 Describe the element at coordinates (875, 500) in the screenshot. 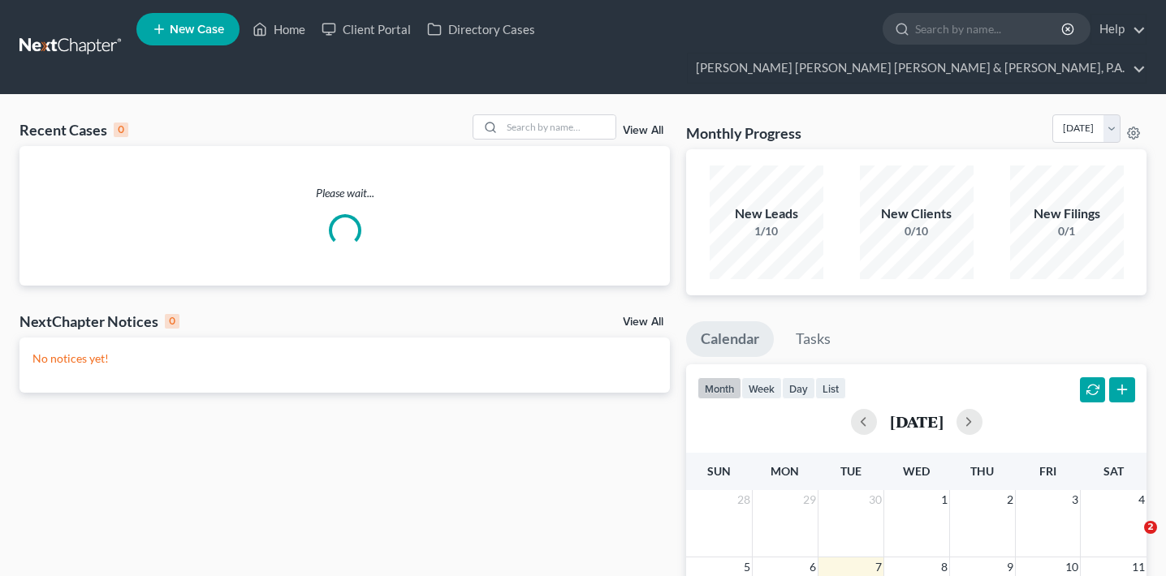

I see `span: 30` at that location.